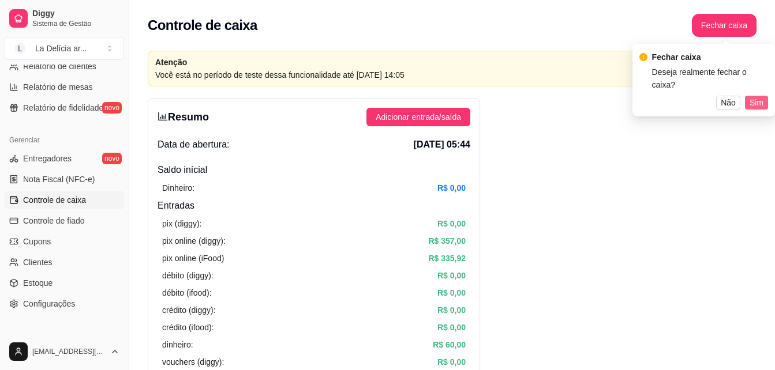 The width and height of the screenshot is (775, 370). I want to click on article: débito (diggy):, so click(188, 276).